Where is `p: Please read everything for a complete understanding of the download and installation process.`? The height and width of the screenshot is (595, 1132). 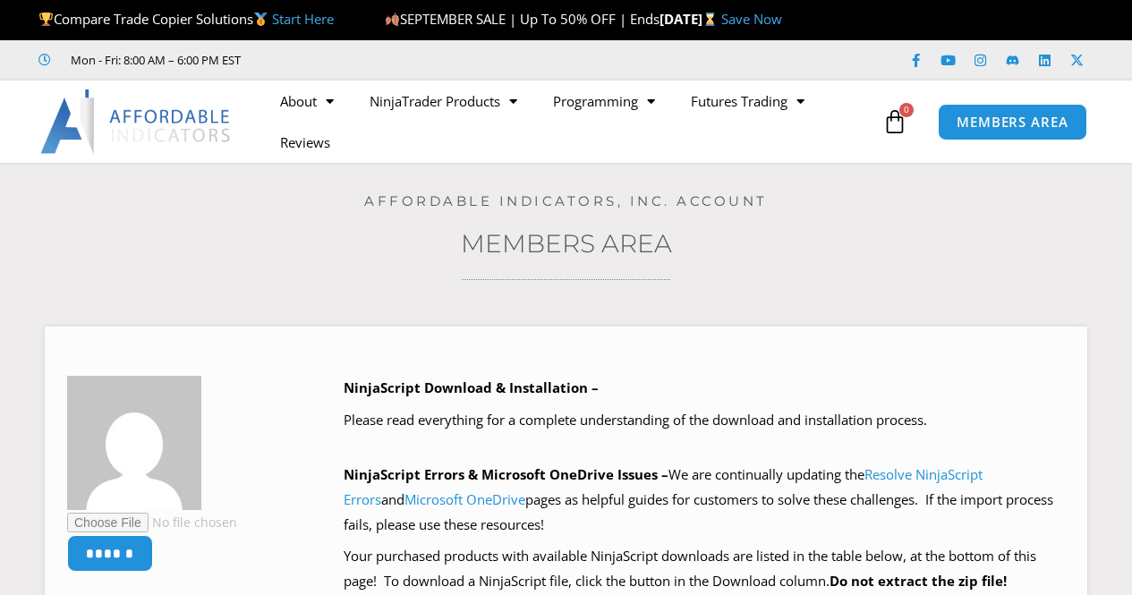 p: Please read everything for a complete understanding of the download and installation process. is located at coordinates (704, 421).